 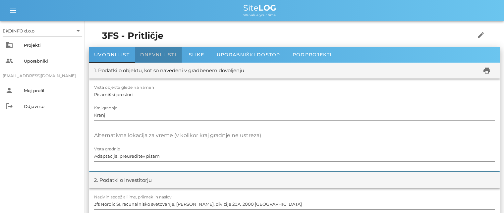 I want to click on span: Site, so click(x=260, y=8).